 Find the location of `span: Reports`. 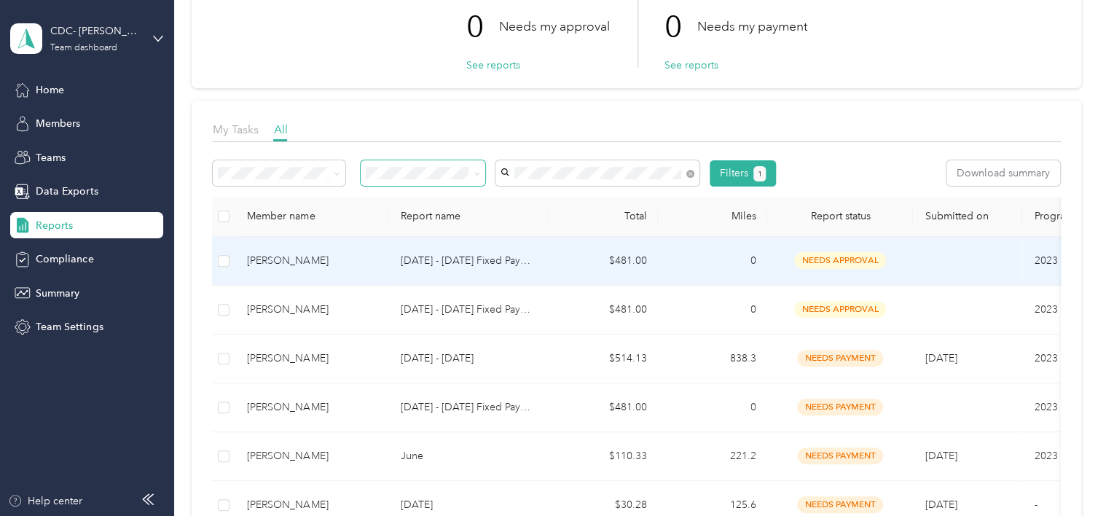

span: Reports is located at coordinates (54, 225).